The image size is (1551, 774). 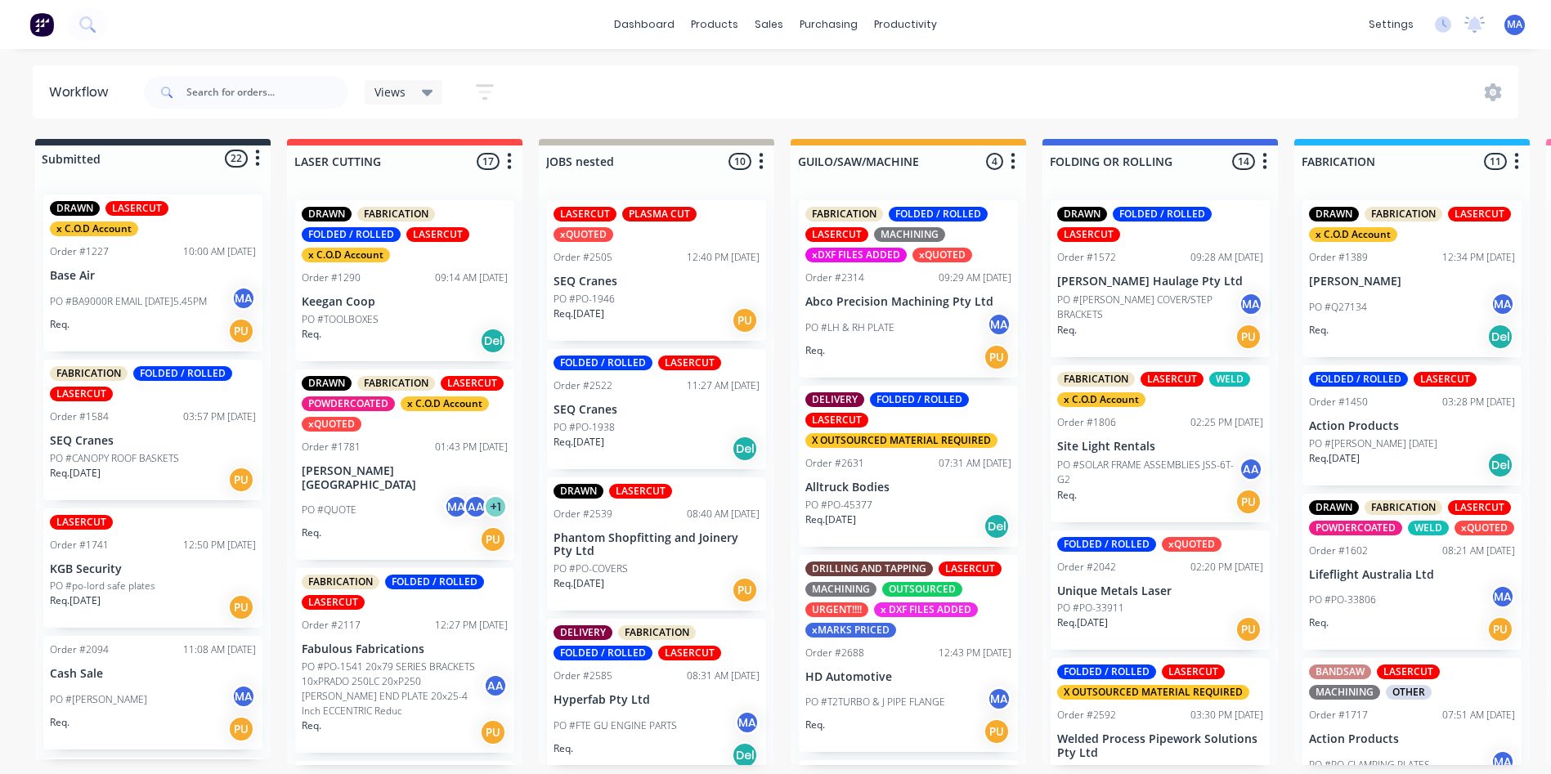 I want to click on p: PO #QUOTE, so click(x=329, y=510).